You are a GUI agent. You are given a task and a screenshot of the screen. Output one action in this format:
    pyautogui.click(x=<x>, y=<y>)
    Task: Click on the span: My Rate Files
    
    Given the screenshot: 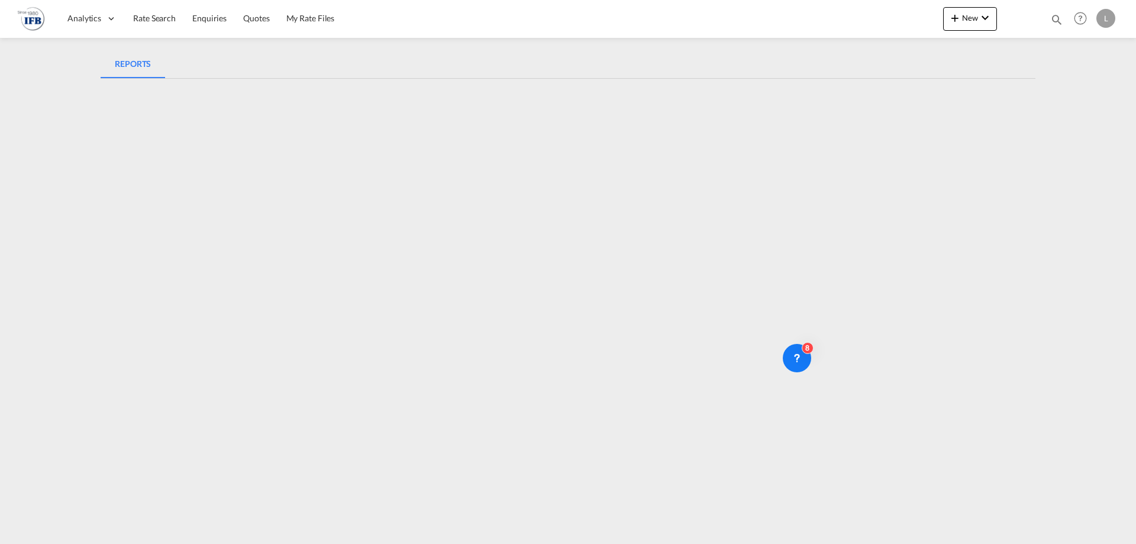 What is the action you would take?
    pyautogui.click(x=311, y=18)
    